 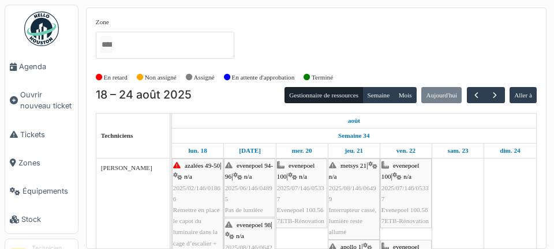 What do you see at coordinates (48, 191) in the screenshot?
I see `span: Équipements` at bounding box center [48, 191].